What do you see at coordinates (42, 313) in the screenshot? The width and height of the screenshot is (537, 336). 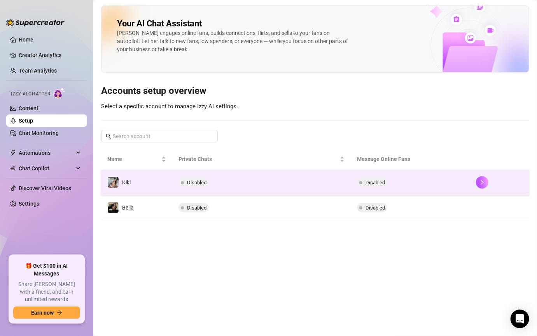 I see `span: Earn now` at bounding box center [42, 313].